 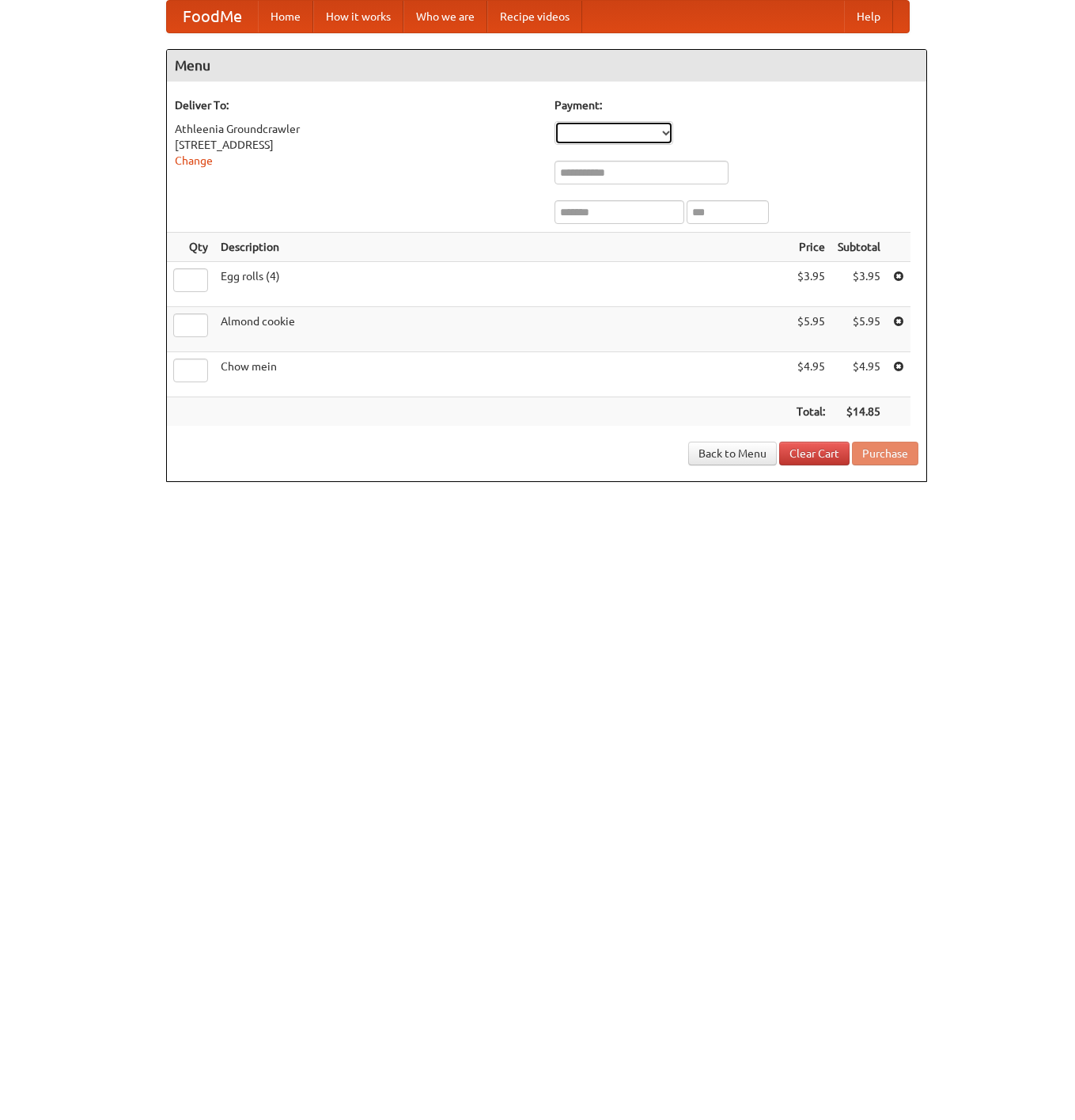 What do you see at coordinates (446, 17) in the screenshot?
I see `a: Who we are` at bounding box center [446, 17].